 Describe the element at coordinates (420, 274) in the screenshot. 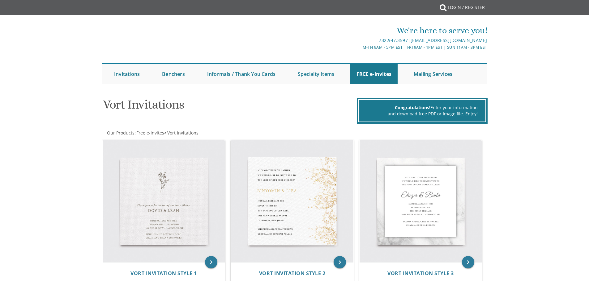

I see `span: Vort Invitation Style 3` at that location.